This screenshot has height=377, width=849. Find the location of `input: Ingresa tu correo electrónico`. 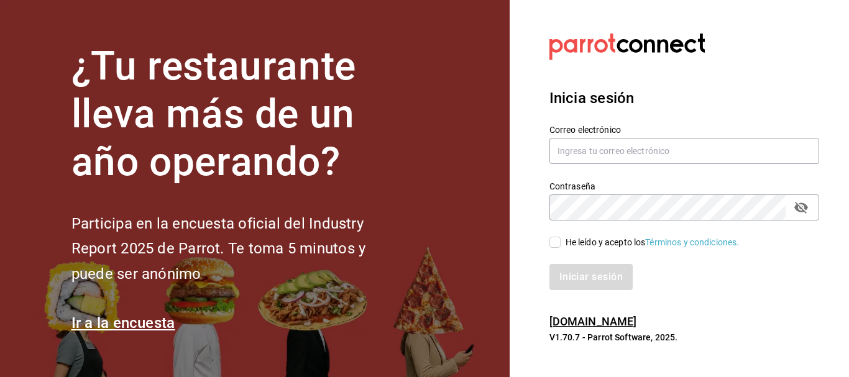

input: Ingresa tu correo electrónico is located at coordinates (684, 151).